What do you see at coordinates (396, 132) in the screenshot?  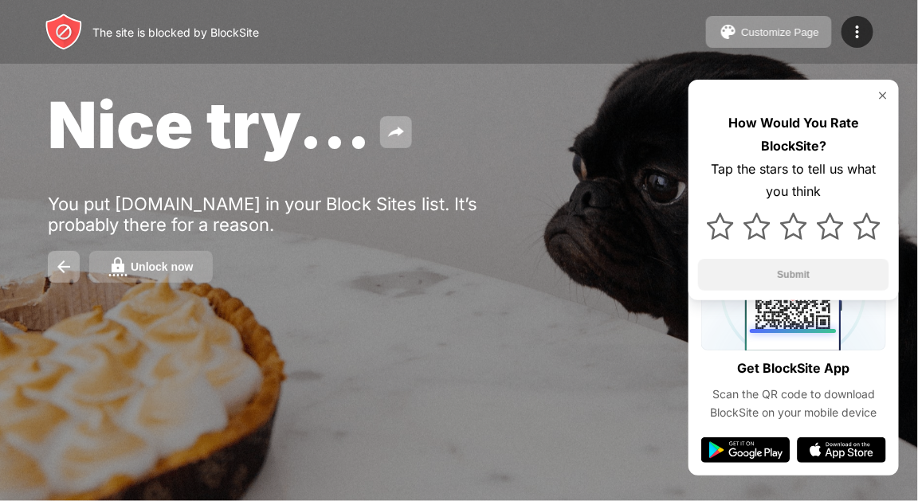 I see `img: share.svg` at bounding box center [396, 132].